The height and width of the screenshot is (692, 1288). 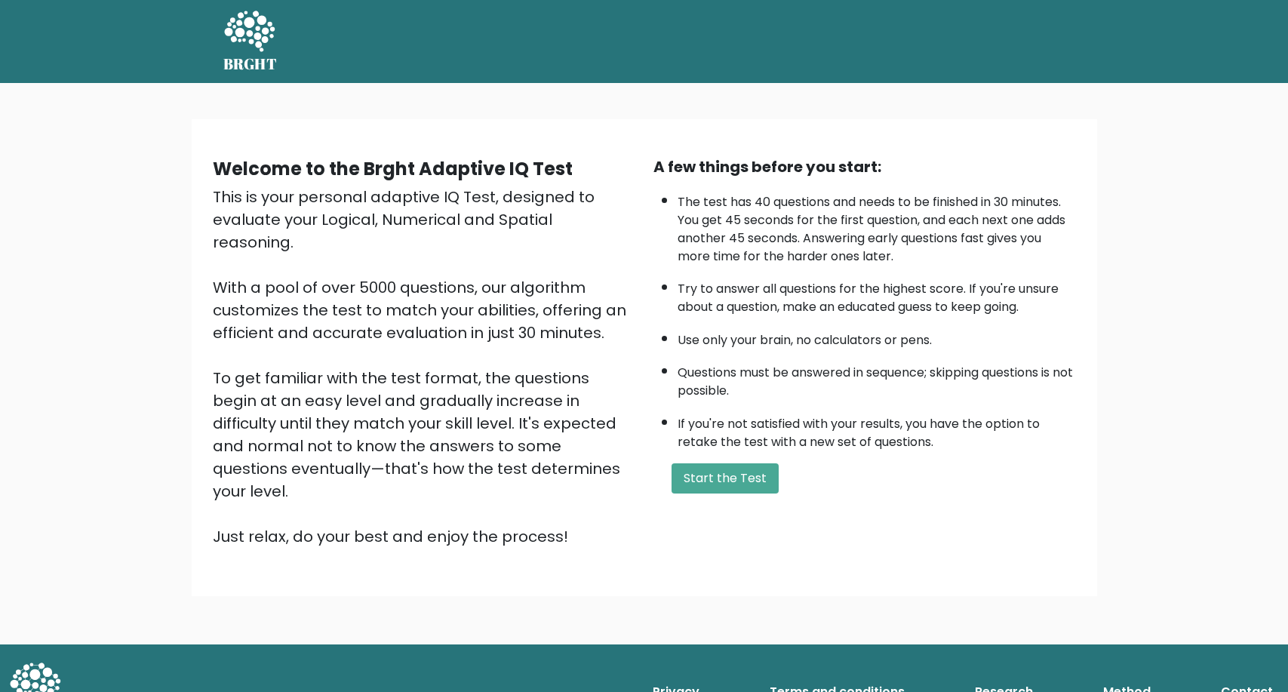 I want to click on div: A few things before you start:, so click(x=865, y=167).